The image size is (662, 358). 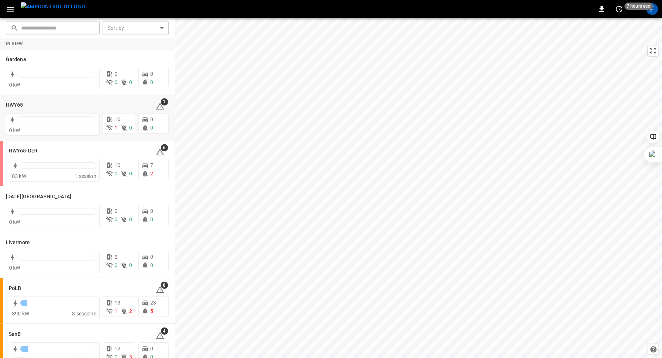 What do you see at coordinates (619, 9) in the screenshot?
I see `button: set refresh interval` at bounding box center [619, 9].